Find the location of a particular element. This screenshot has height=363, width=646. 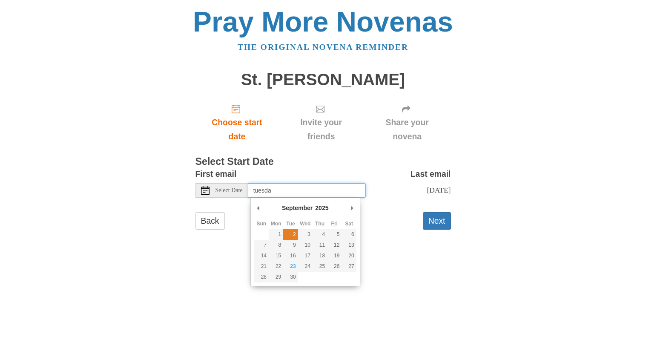

label: First email is located at coordinates (216, 174).